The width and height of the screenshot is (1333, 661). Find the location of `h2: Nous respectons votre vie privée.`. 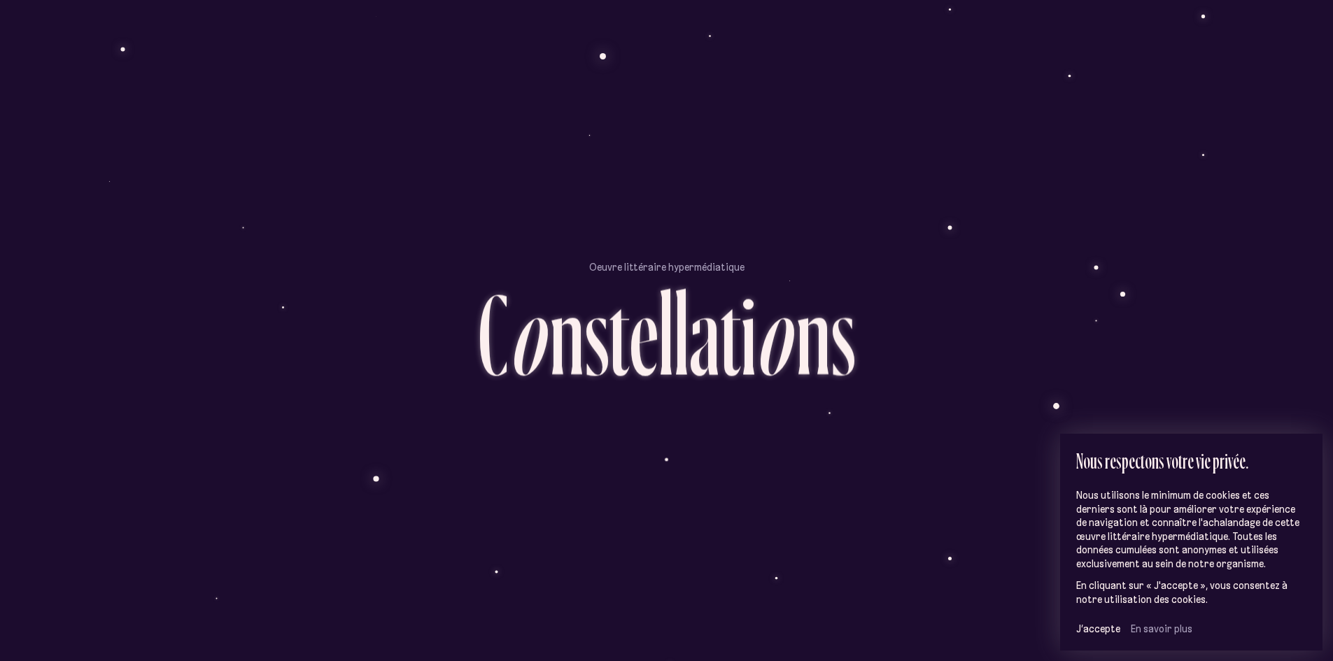

h2: Nous respectons votre vie privée. is located at coordinates (1192, 461).